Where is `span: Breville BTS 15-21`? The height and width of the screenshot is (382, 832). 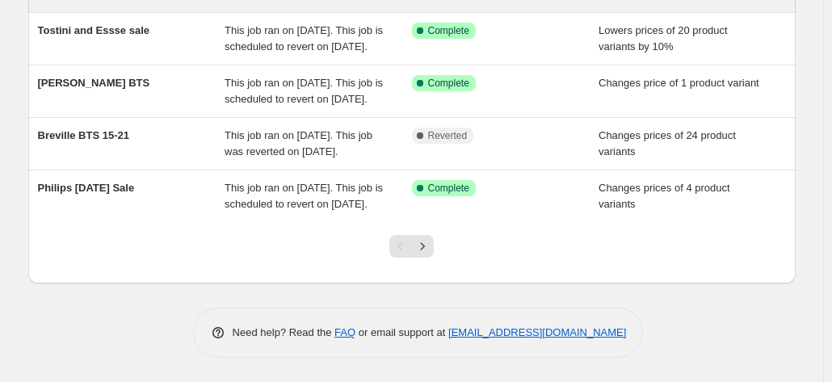 span: Breville BTS 15-21 is located at coordinates (83, 135).